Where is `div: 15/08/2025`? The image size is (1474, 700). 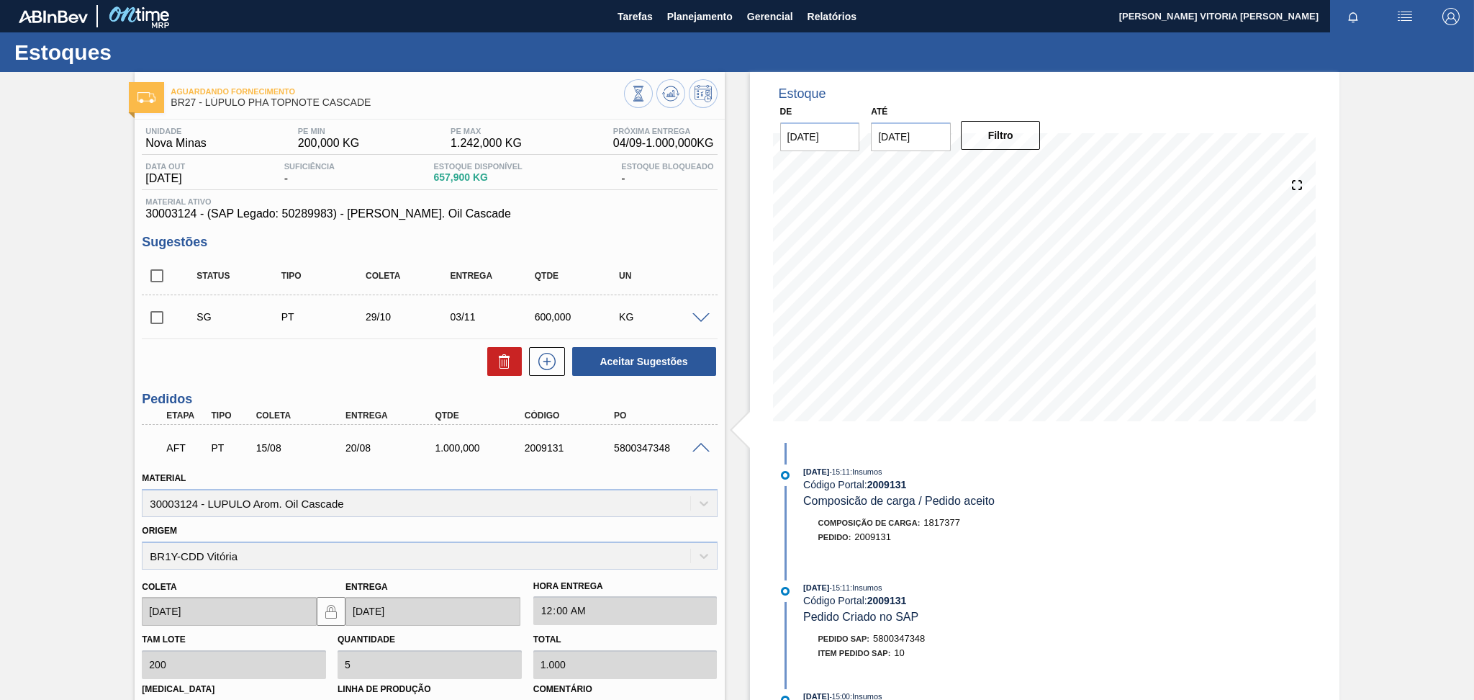 div: 15/08/2025 is located at coordinates (303, 448).